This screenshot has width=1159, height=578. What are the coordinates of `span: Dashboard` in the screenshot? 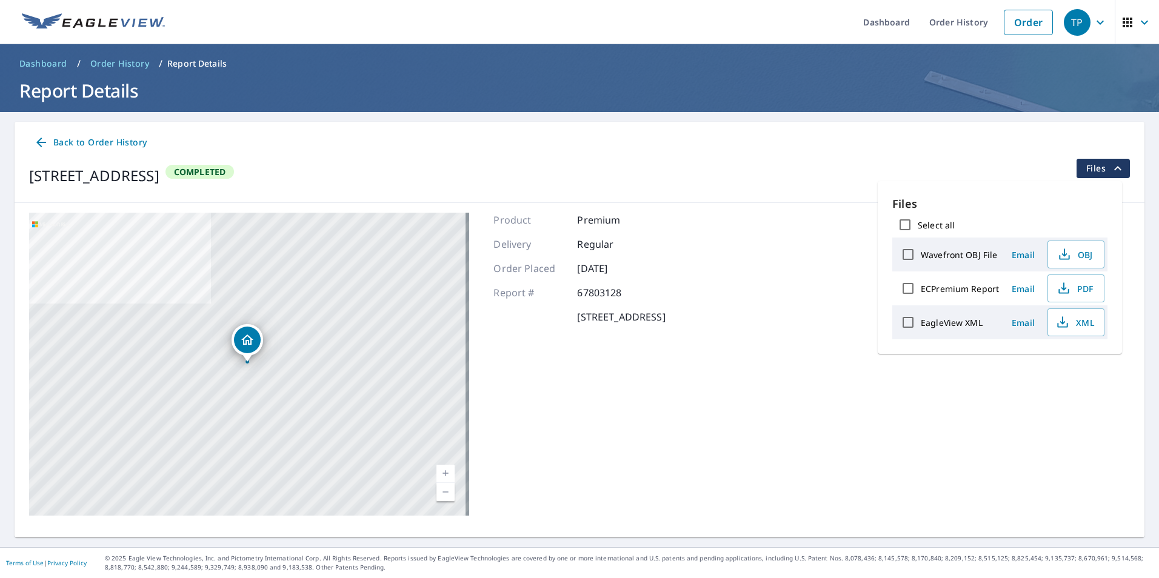 It's located at (43, 64).